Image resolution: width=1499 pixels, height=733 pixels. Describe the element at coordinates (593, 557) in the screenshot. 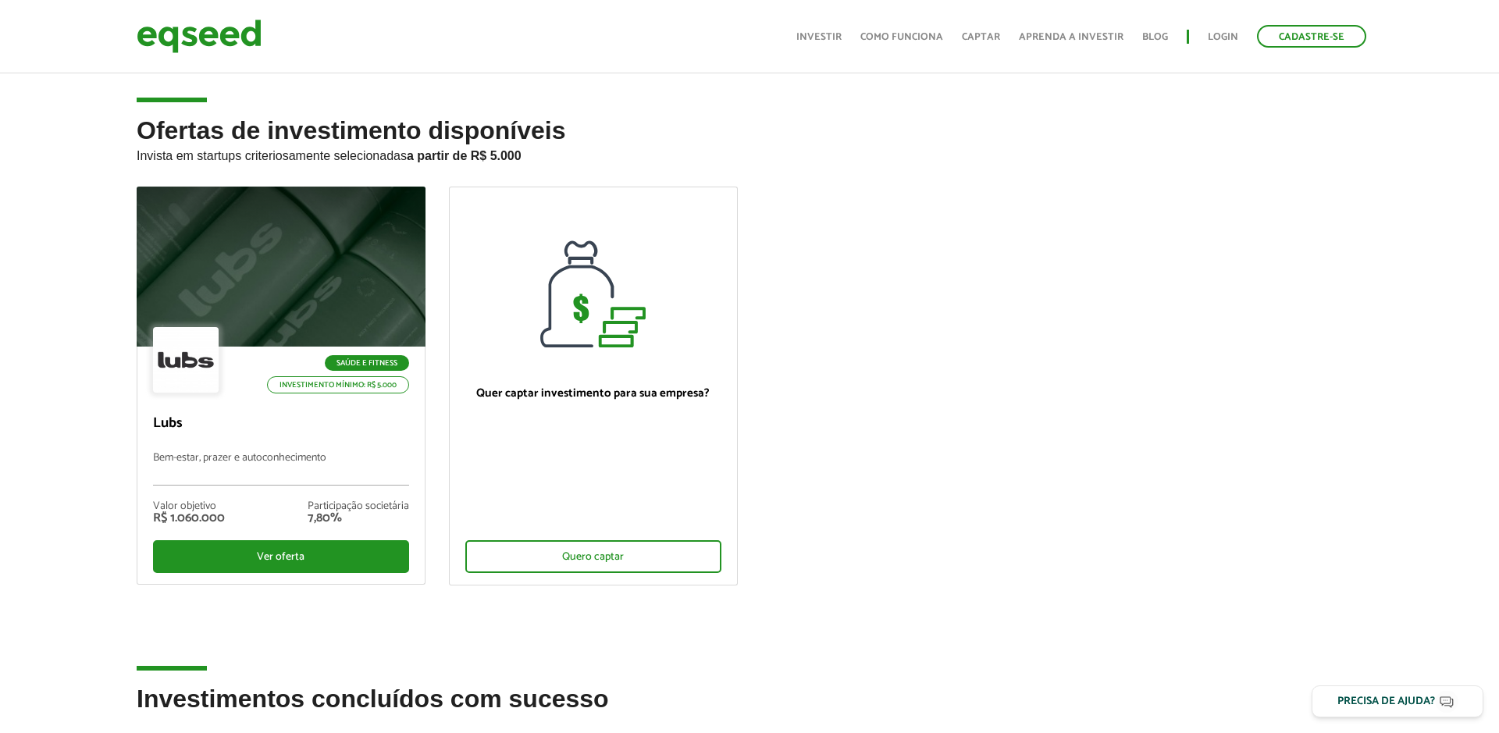

I see `div: Quero captar` at that location.